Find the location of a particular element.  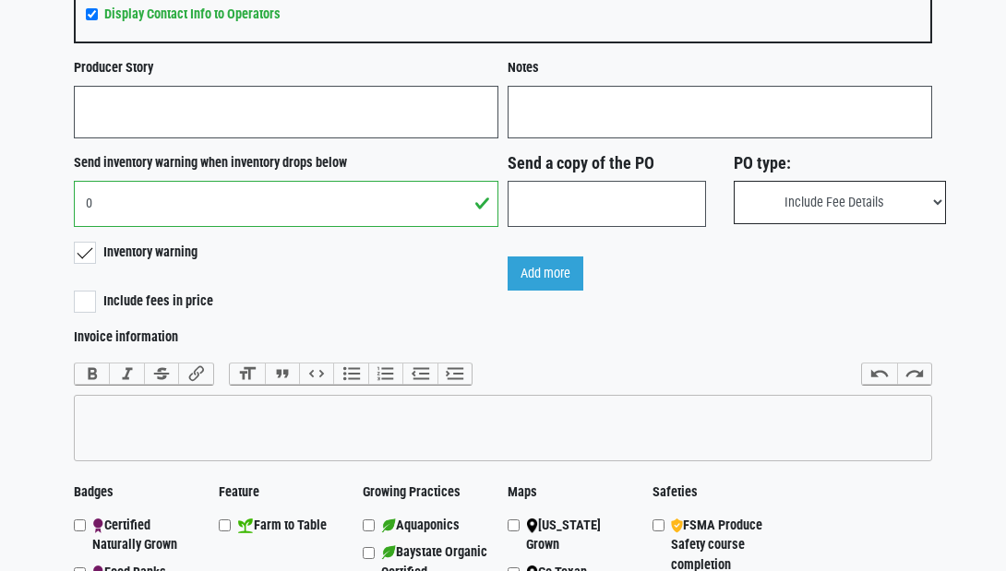

label: Include fees in price is located at coordinates (147, 301).